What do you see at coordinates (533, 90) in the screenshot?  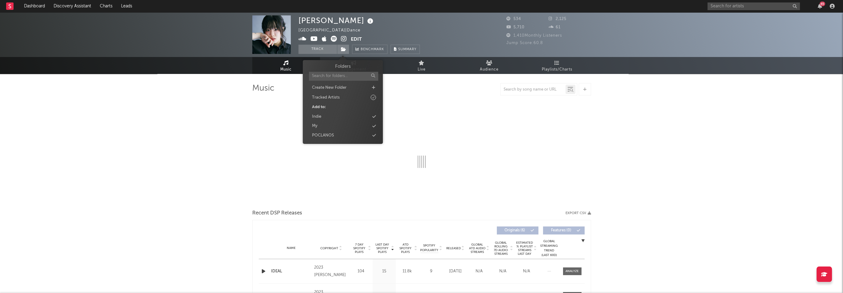 I see `input: Search by song name or URL` at bounding box center [533, 90].